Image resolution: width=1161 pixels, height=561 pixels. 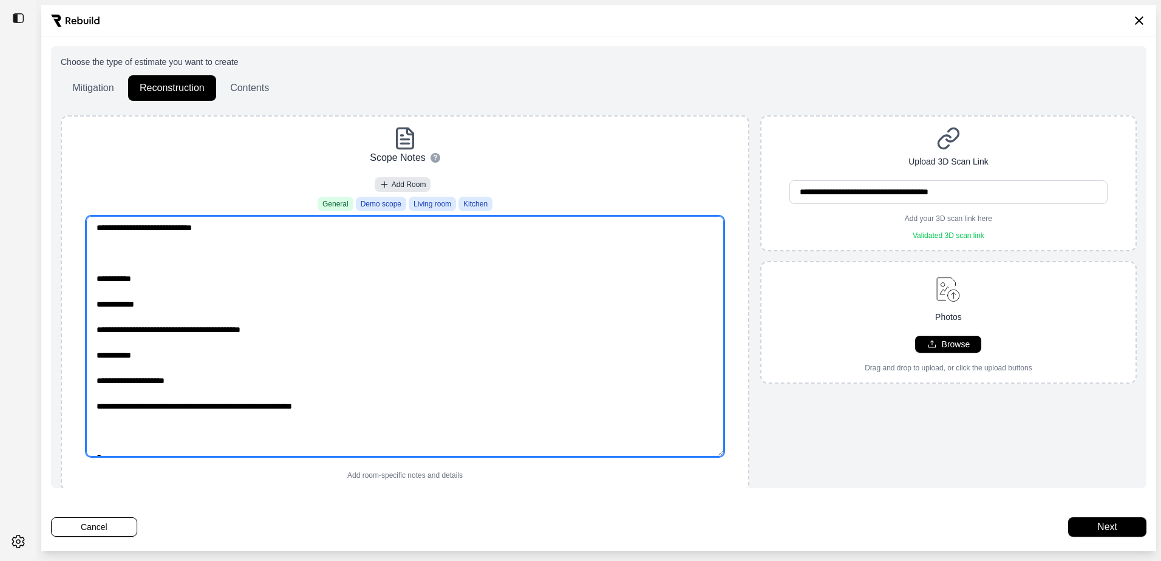 What do you see at coordinates (94, 527) in the screenshot?
I see `button: Cancel` at bounding box center [94, 527].